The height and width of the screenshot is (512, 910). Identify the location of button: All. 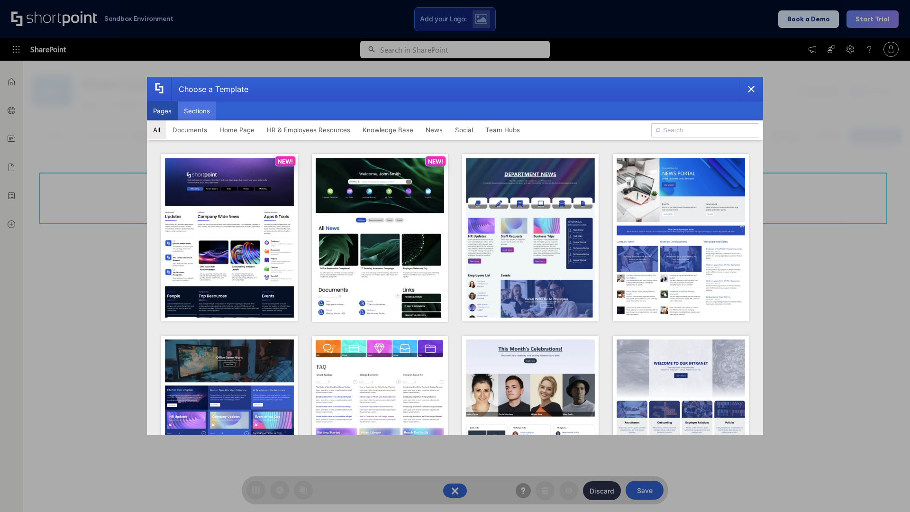
(156, 130).